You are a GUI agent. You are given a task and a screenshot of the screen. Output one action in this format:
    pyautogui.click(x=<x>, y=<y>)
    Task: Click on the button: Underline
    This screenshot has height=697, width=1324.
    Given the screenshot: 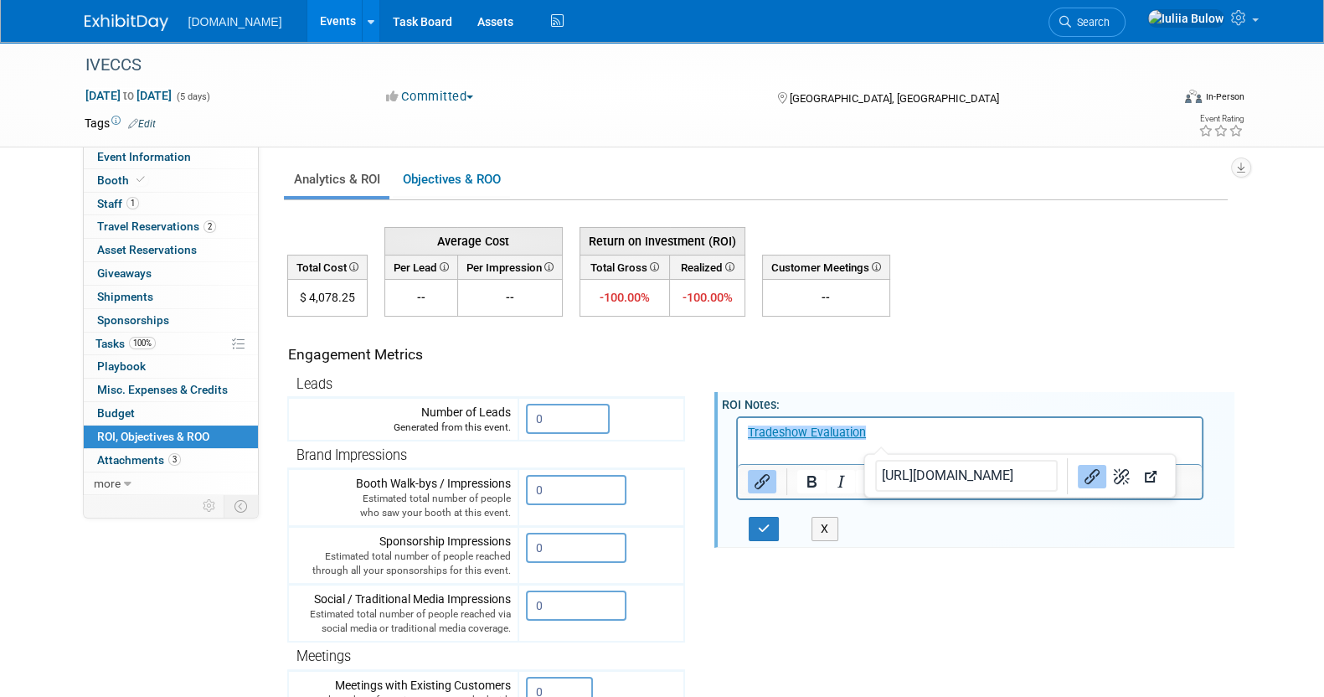 What is the action you would take?
    pyautogui.click(x=869, y=481)
    